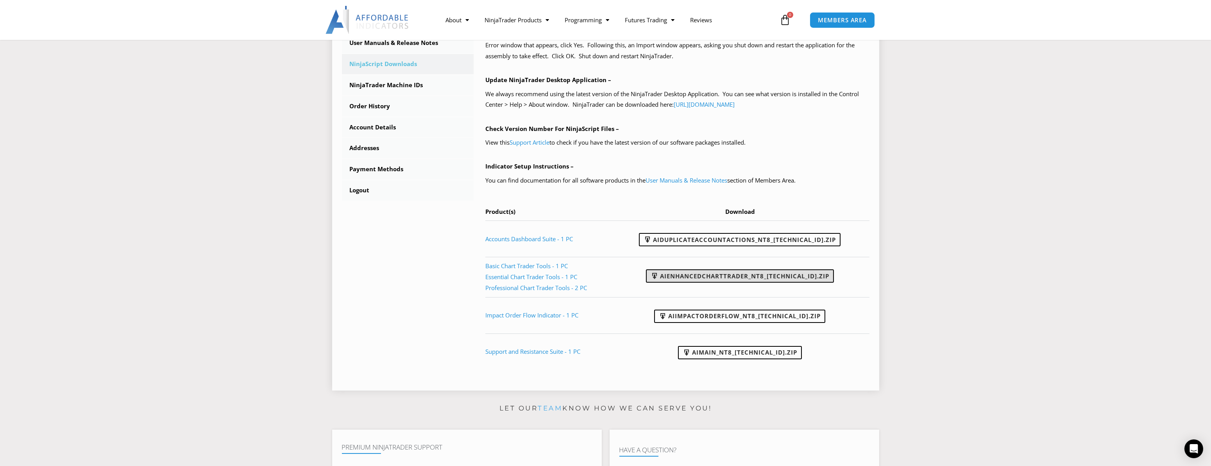 This screenshot has height=466, width=1211. I want to click on span: 0, so click(790, 15).